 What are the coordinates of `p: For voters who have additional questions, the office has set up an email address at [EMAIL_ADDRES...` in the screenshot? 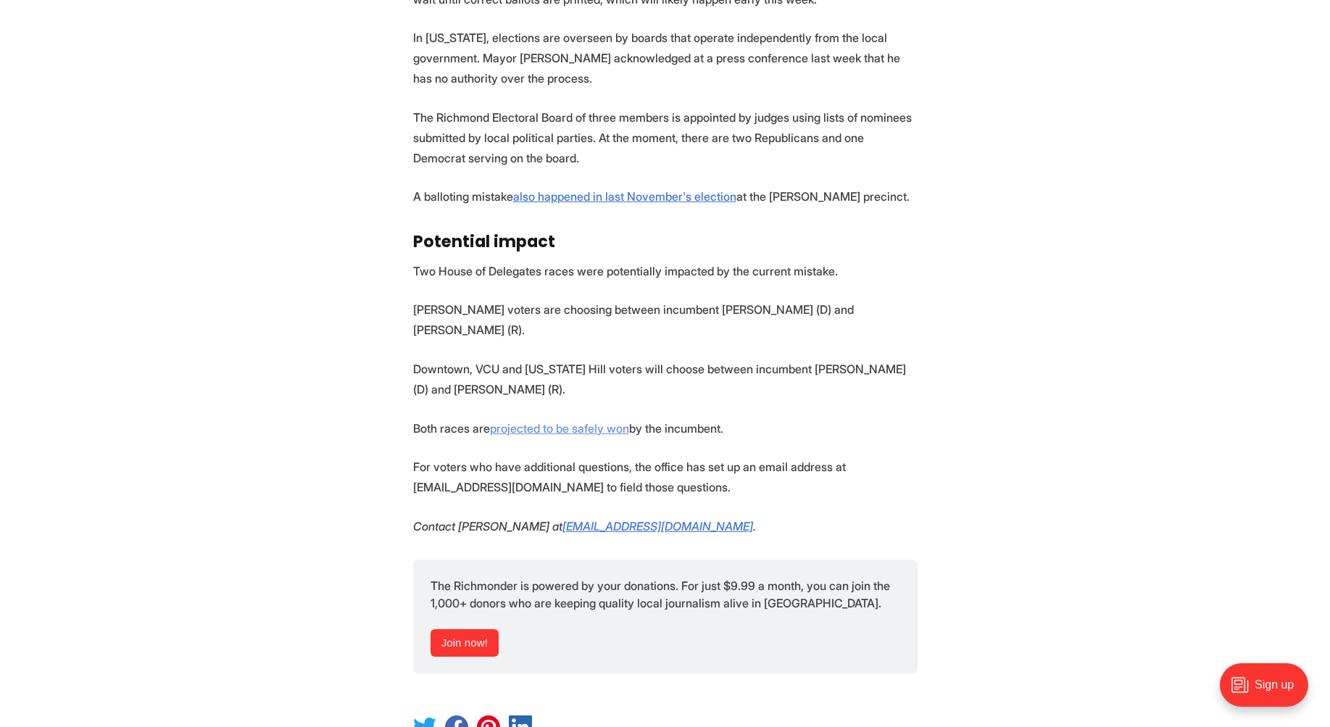 It's located at (665, 477).